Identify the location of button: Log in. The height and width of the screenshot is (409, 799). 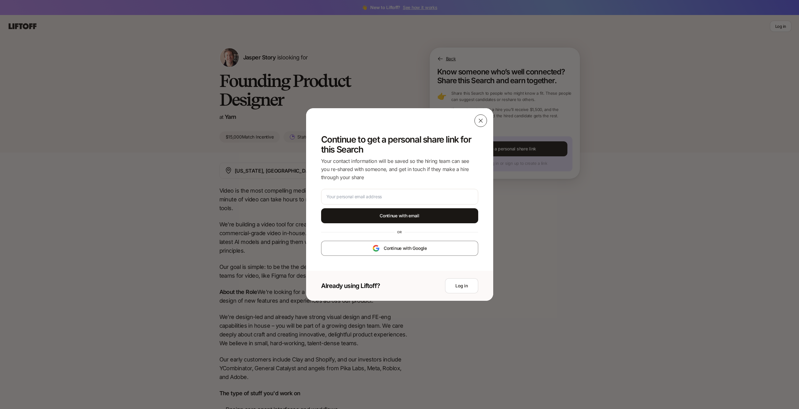
(461, 286).